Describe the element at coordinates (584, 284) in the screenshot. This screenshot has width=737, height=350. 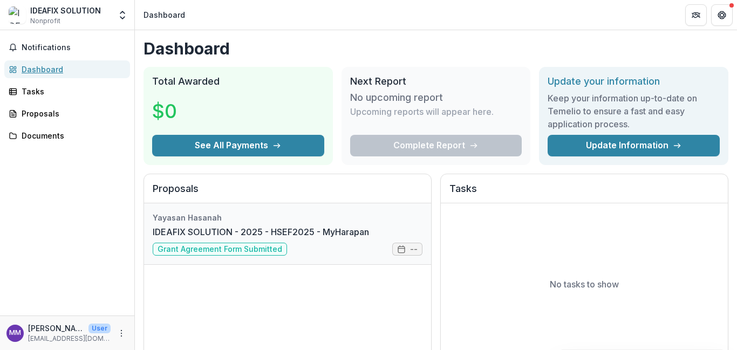
I see `p: No tasks to show` at that location.